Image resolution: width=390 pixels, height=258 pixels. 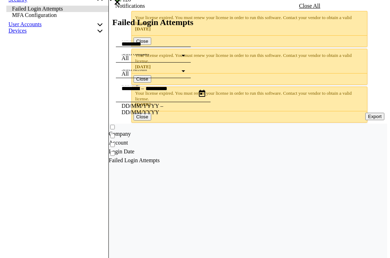 What do you see at coordinates (18, 31) in the screenshot?
I see `a: Devices` at bounding box center [18, 31].